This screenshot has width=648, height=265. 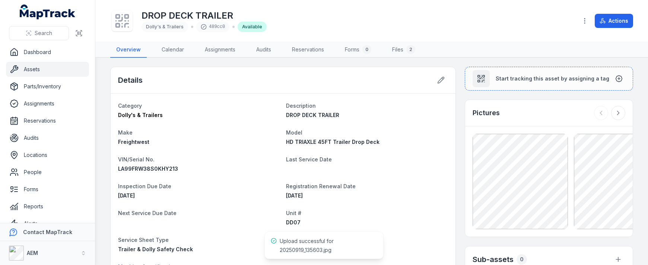 I want to click on a: People, so click(x=47, y=172).